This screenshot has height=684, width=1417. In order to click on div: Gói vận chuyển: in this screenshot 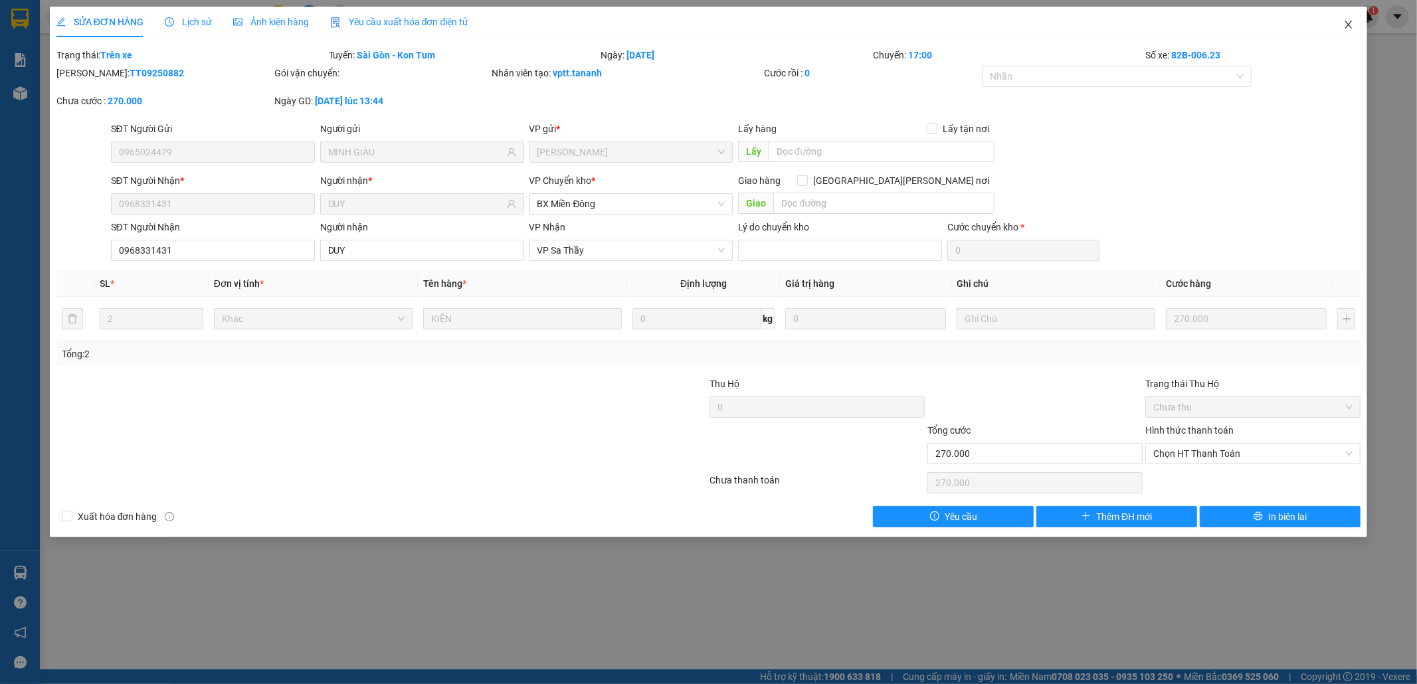, I will do `click(382, 73)`.